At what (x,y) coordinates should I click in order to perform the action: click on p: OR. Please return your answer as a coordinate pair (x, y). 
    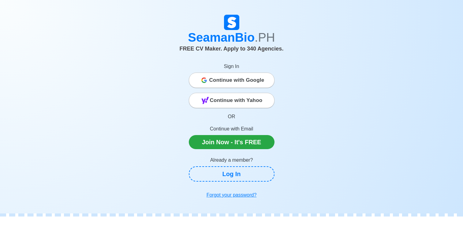
    Looking at the image, I should click on (232, 117).